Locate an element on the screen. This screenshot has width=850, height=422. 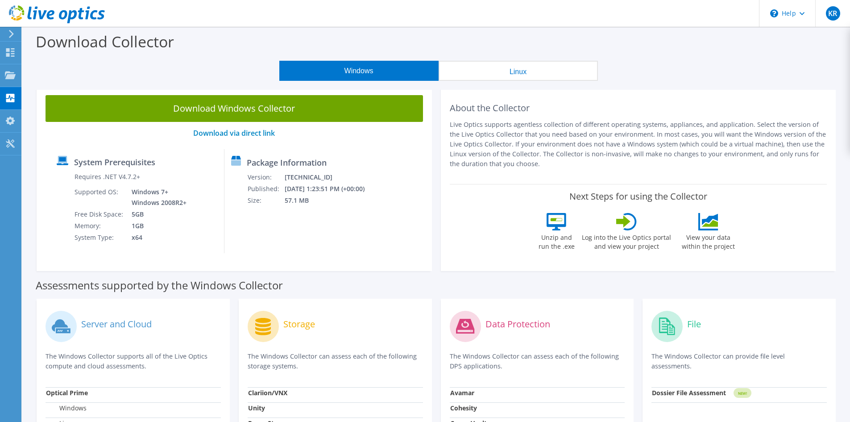
td: Size: is located at coordinates (265, 200).